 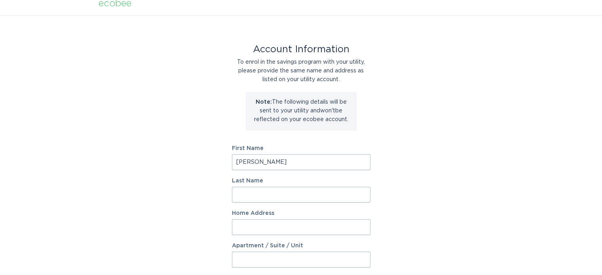 What do you see at coordinates (301, 111) in the screenshot?
I see `p: The following details will be sent to your utility and won't be reflected on your ecobee account.` at bounding box center [301, 111].